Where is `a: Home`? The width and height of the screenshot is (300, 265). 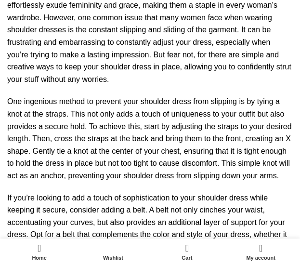
a: Home is located at coordinates (39, 251).